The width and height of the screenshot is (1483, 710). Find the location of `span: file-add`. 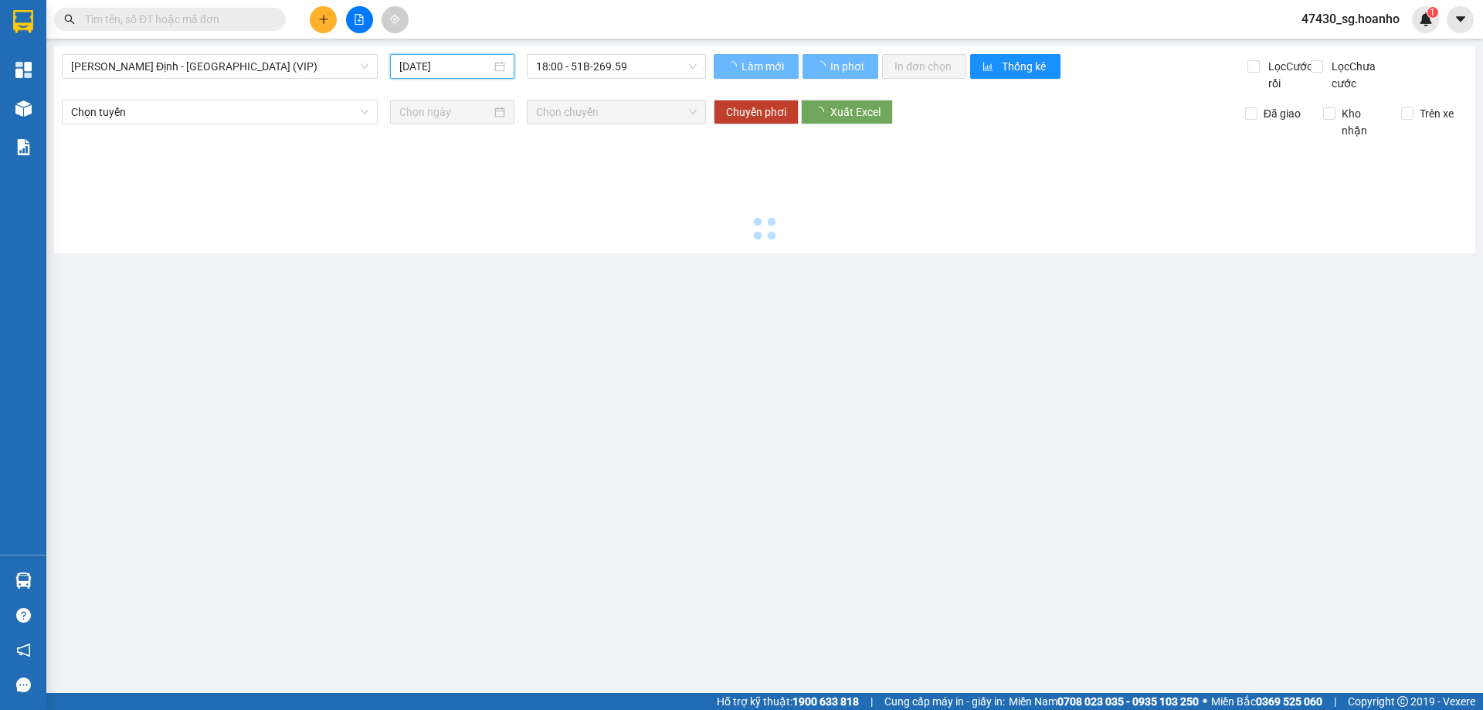

span: file-add is located at coordinates (359, 19).